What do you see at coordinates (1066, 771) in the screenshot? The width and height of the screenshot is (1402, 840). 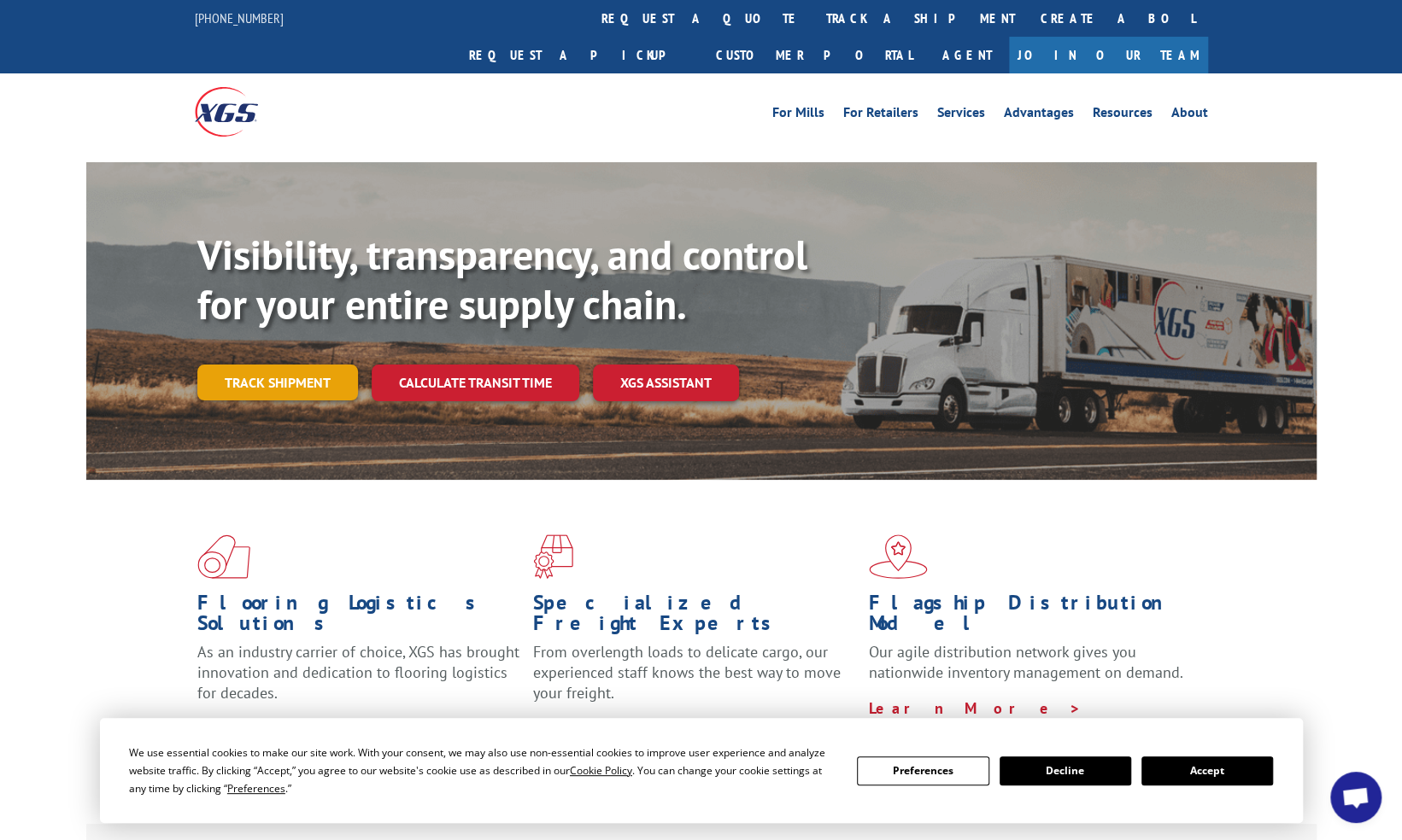 I see `button: Decline` at bounding box center [1066, 771].